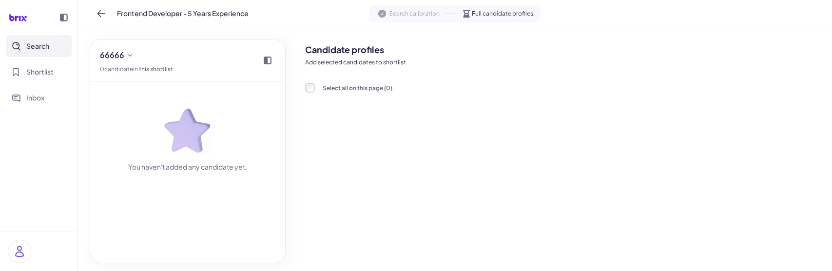 The width and height of the screenshot is (832, 271). What do you see at coordinates (414, 14) in the screenshot?
I see `span: Search calibration` at bounding box center [414, 14].